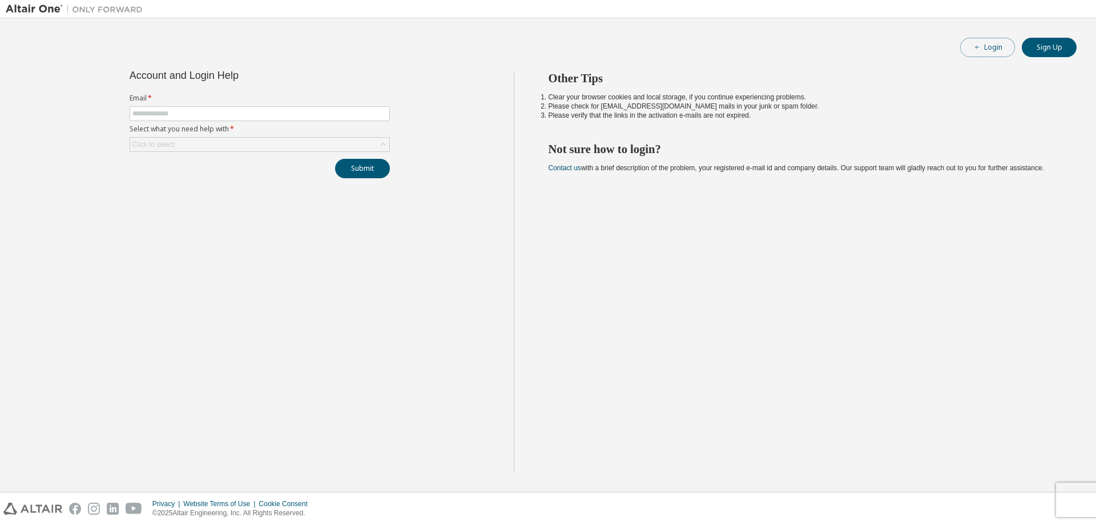 Image resolution: width=1096 pixels, height=525 pixels. Describe the element at coordinates (286, 504) in the screenshot. I see `div: Cookie Consent` at that location.